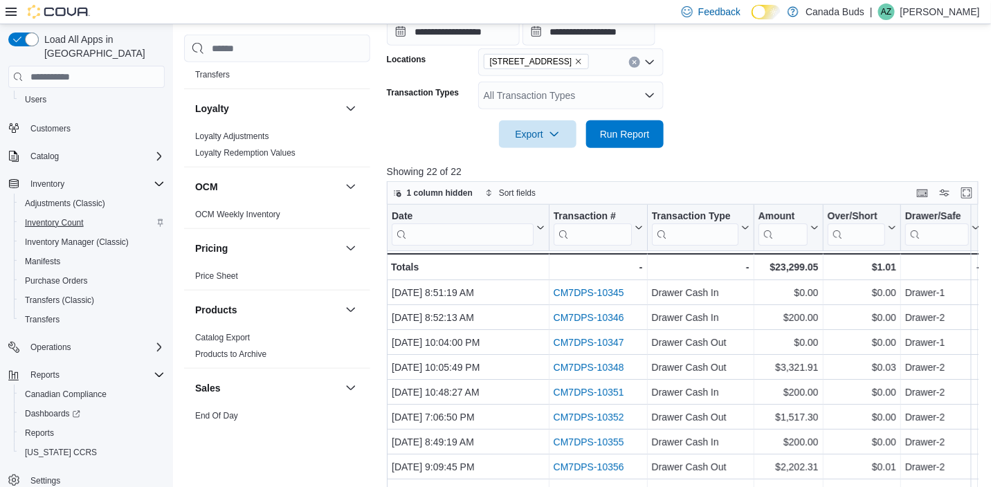 The height and width of the screenshot is (487, 991). Describe the element at coordinates (92, 394) in the screenshot. I see `span: Canadian Compliance` at that location.